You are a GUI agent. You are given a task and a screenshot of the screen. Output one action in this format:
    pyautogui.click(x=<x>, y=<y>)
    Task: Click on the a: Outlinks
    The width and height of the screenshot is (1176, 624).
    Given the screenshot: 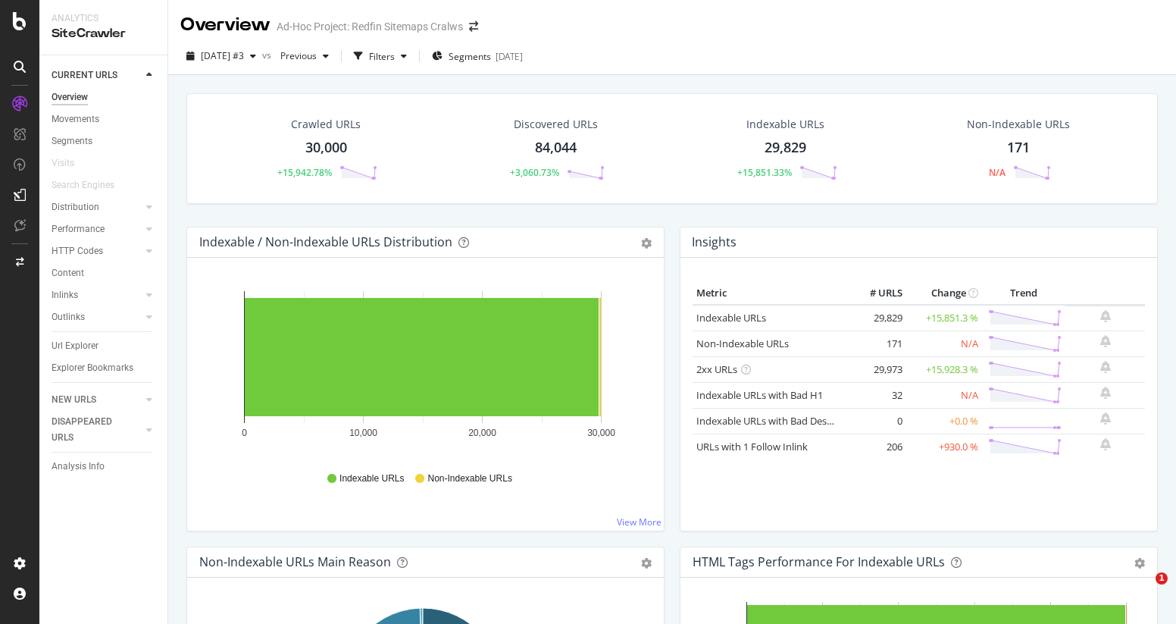 What is the action you would take?
    pyautogui.click(x=96, y=317)
    